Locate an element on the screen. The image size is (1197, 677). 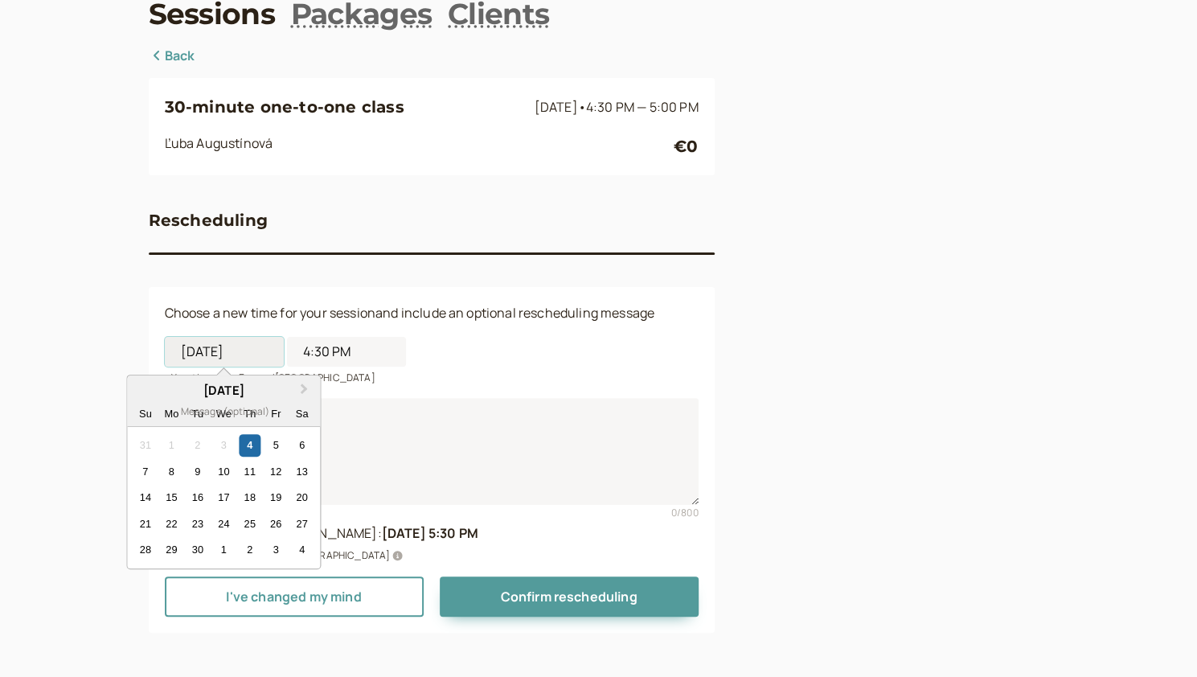
div: Ľuba Augustínová is located at coordinates (420, 146).